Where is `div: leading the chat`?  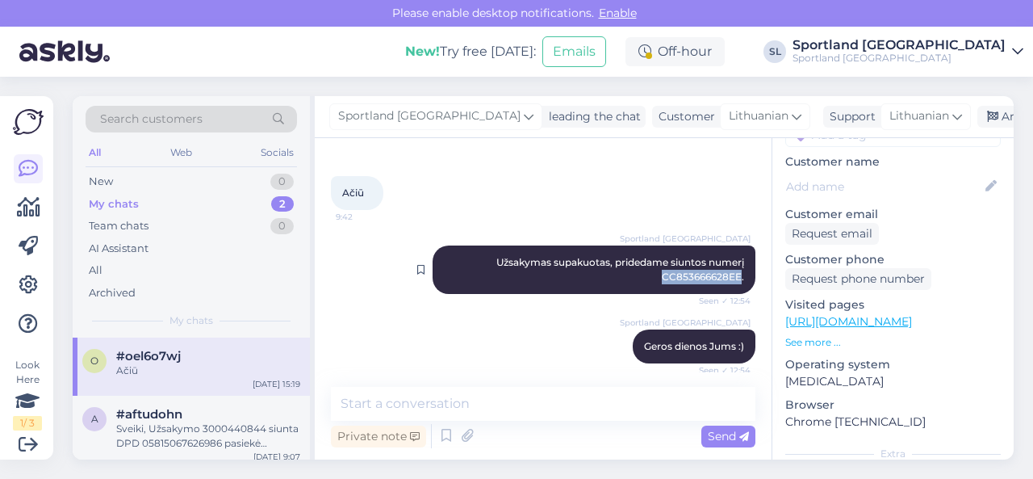 div: leading the chat is located at coordinates (592, 116).